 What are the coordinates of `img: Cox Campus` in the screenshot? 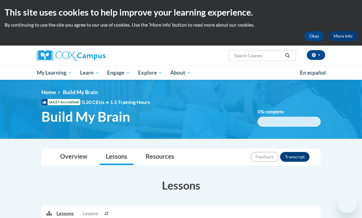 It's located at (71, 56).